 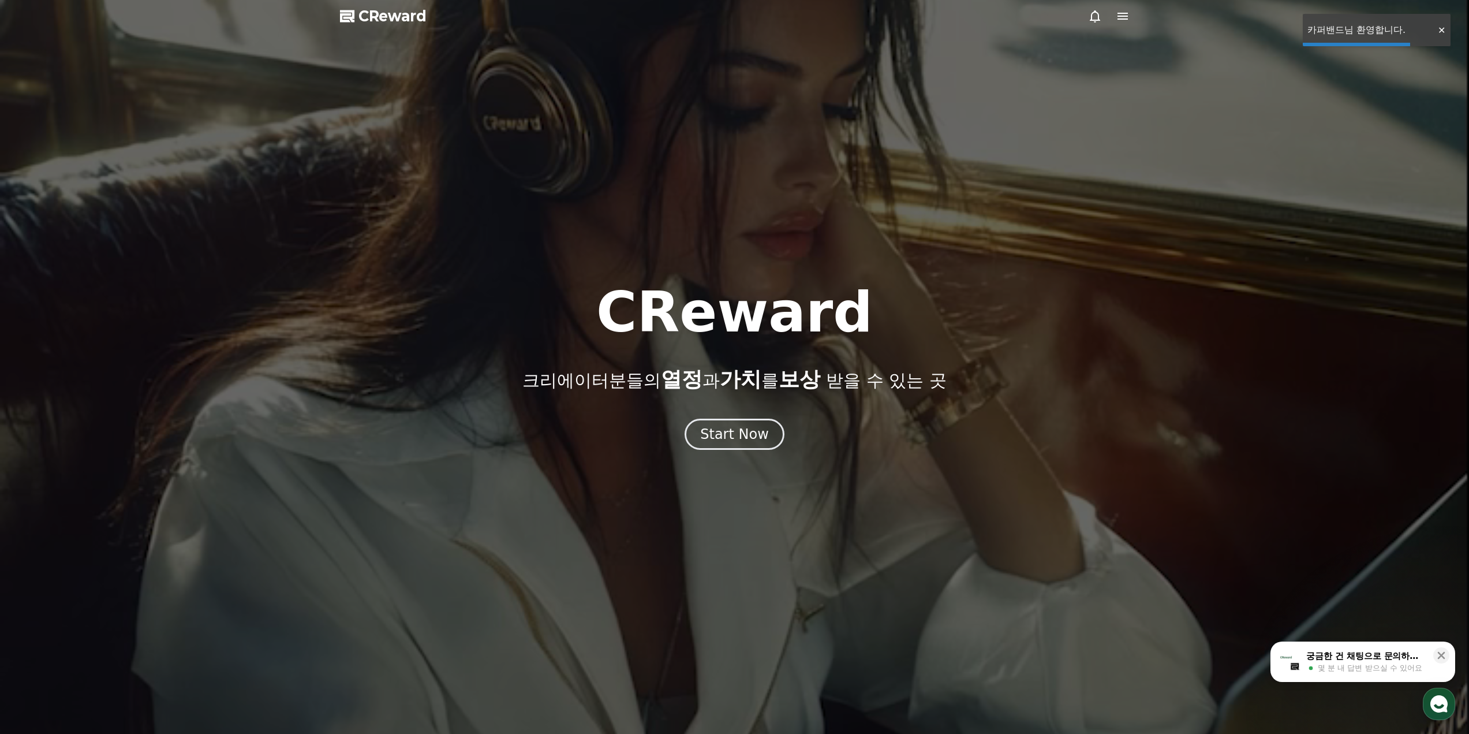 I want to click on a: CReward, so click(x=383, y=16).